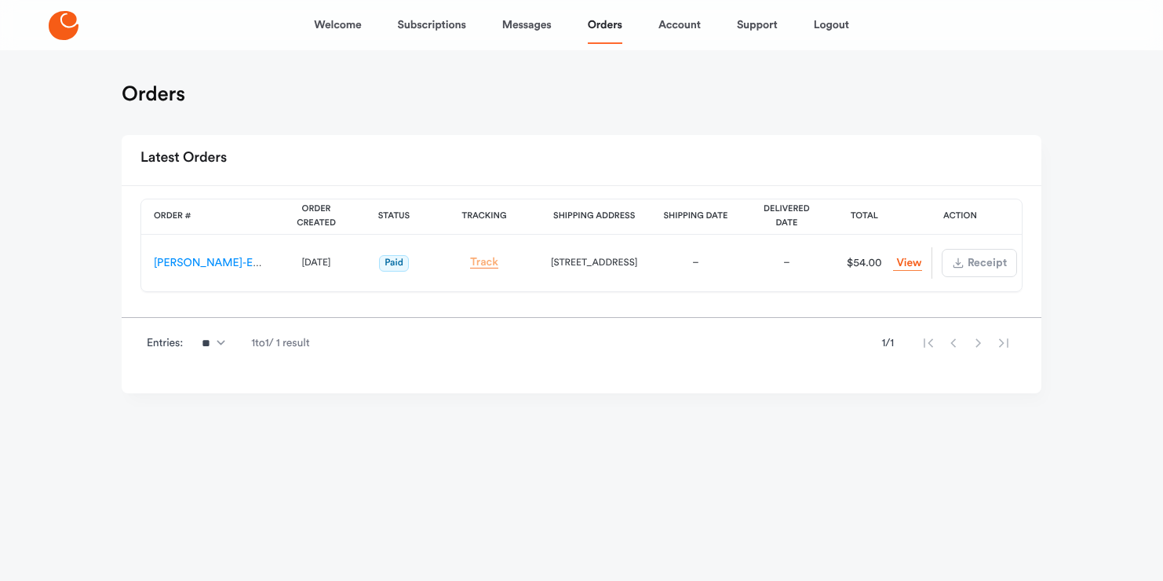 This screenshot has width=1163, height=581. What do you see at coordinates (432, 25) in the screenshot?
I see `a: Subscriptions` at bounding box center [432, 25].